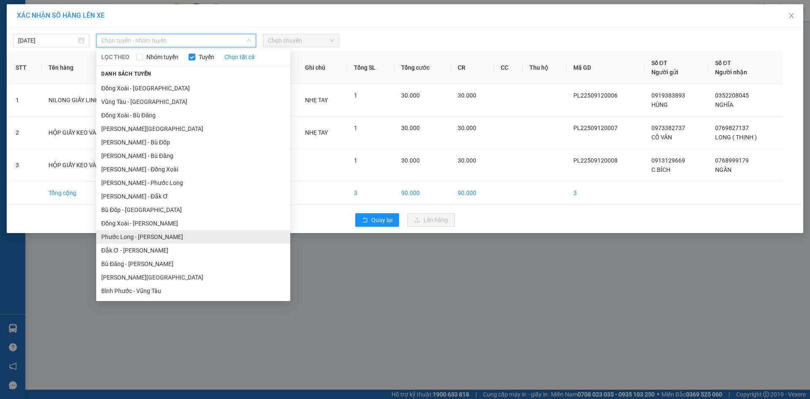 This screenshot has width=810, height=399. I want to click on li: Đồng Xoài - Bù Đăng, so click(193, 115).